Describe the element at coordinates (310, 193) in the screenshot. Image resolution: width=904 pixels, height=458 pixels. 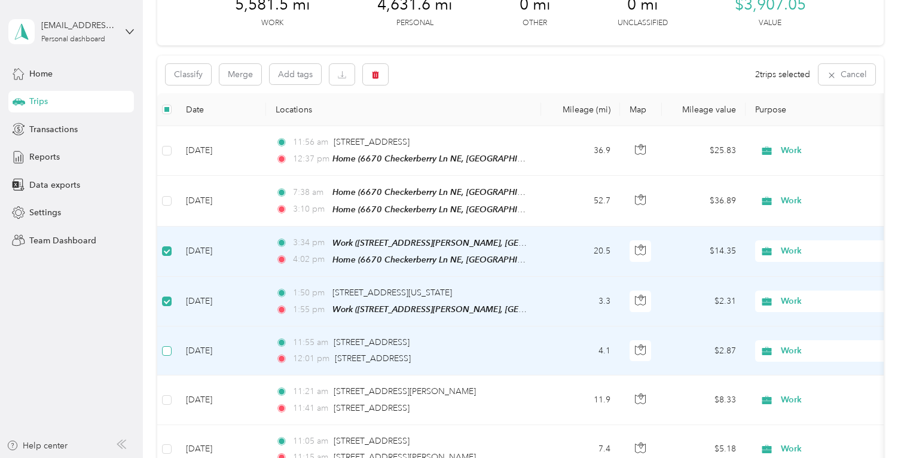
I see `span: 7:38 am` at that location.